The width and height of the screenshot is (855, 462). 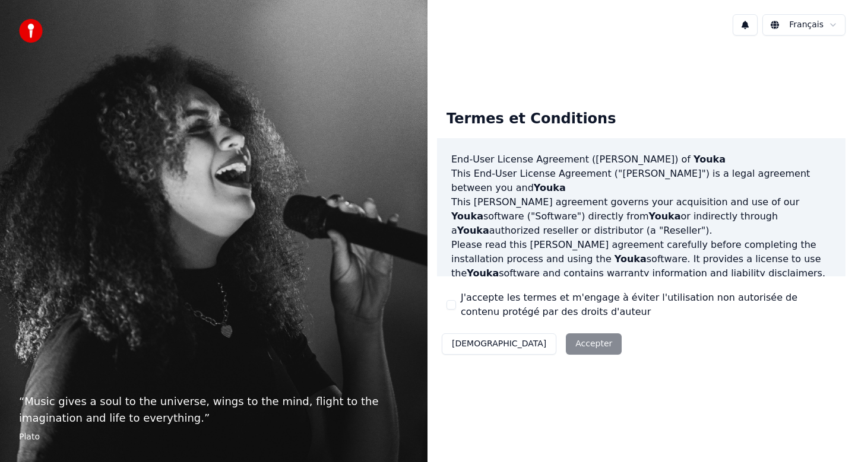 I want to click on label: J'accepte les termes et m'engage à éviter l'utilisation non autorisée de contenu protégé par des ..., so click(x=648, y=305).